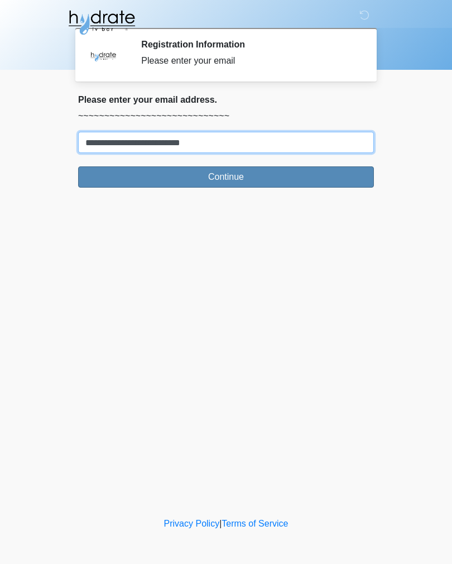 The height and width of the screenshot is (564, 452). What do you see at coordinates (249, 61) in the screenshot?
I see `div: Please enter your email` at bounding box center [249, 61].